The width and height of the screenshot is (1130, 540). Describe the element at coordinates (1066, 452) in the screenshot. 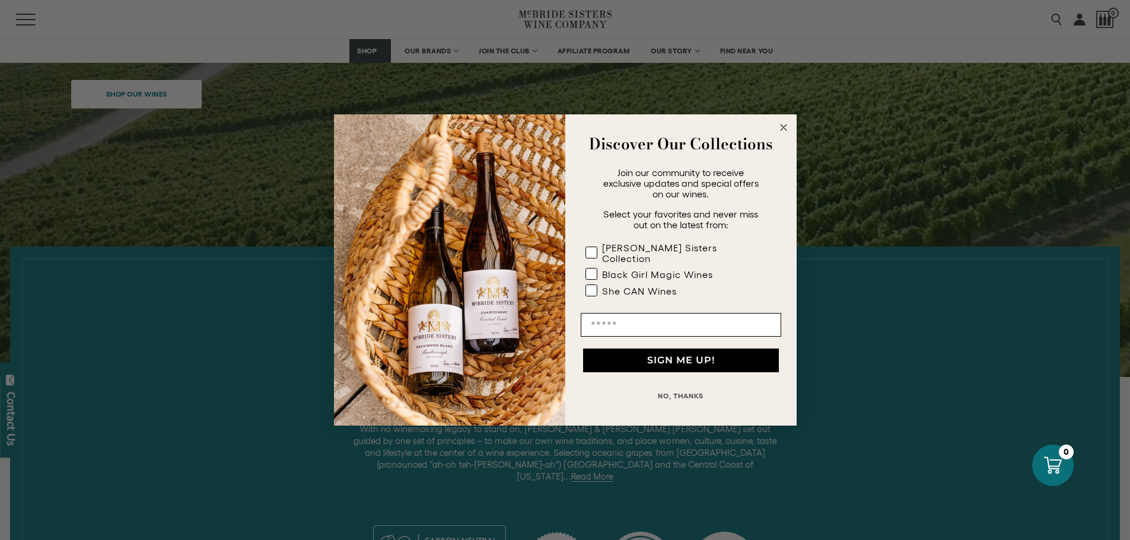

I see `div: 0` at that location.